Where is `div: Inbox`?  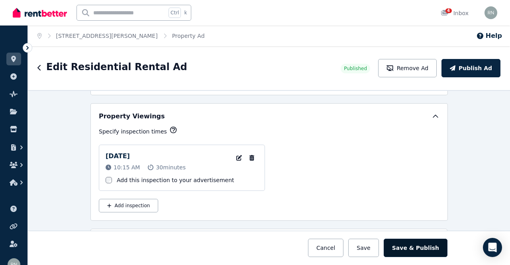 div: Inbox is located at coordinates (454, 13).